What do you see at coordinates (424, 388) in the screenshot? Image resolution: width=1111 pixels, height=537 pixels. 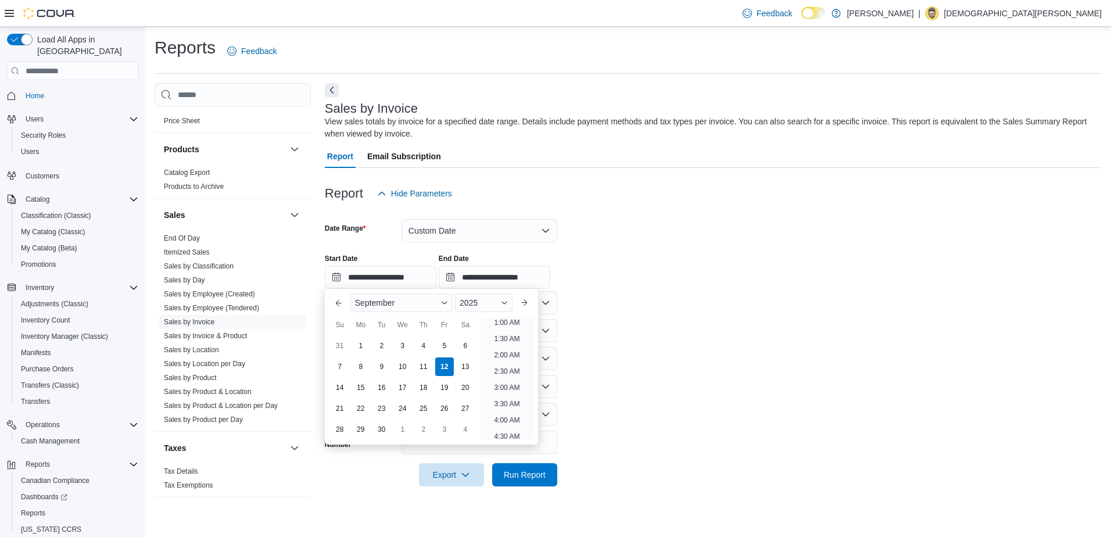 I see `div: day-18` at bounding box center [424, 388].